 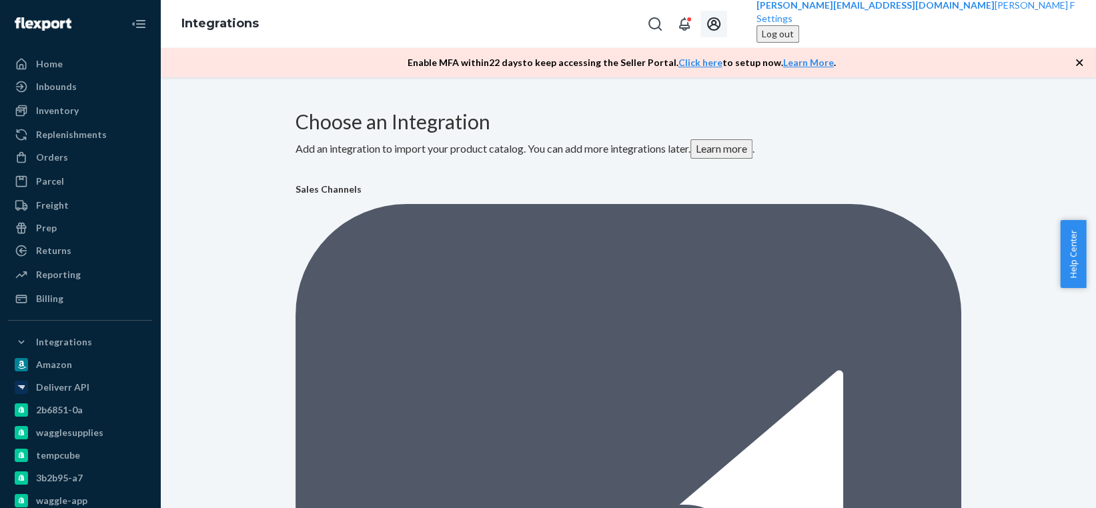 What do you see at coordinates (80, 433) in the screenshot?
I see `a: wagglesupplies` at bounding box center [80, 433].